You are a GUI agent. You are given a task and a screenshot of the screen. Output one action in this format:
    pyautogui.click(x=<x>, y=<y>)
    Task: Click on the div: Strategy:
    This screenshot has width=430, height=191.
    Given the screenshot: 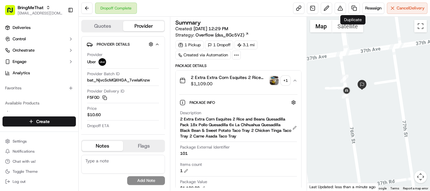 What is the action you would take?
    pyautogui.click(x=212, y=35)
    